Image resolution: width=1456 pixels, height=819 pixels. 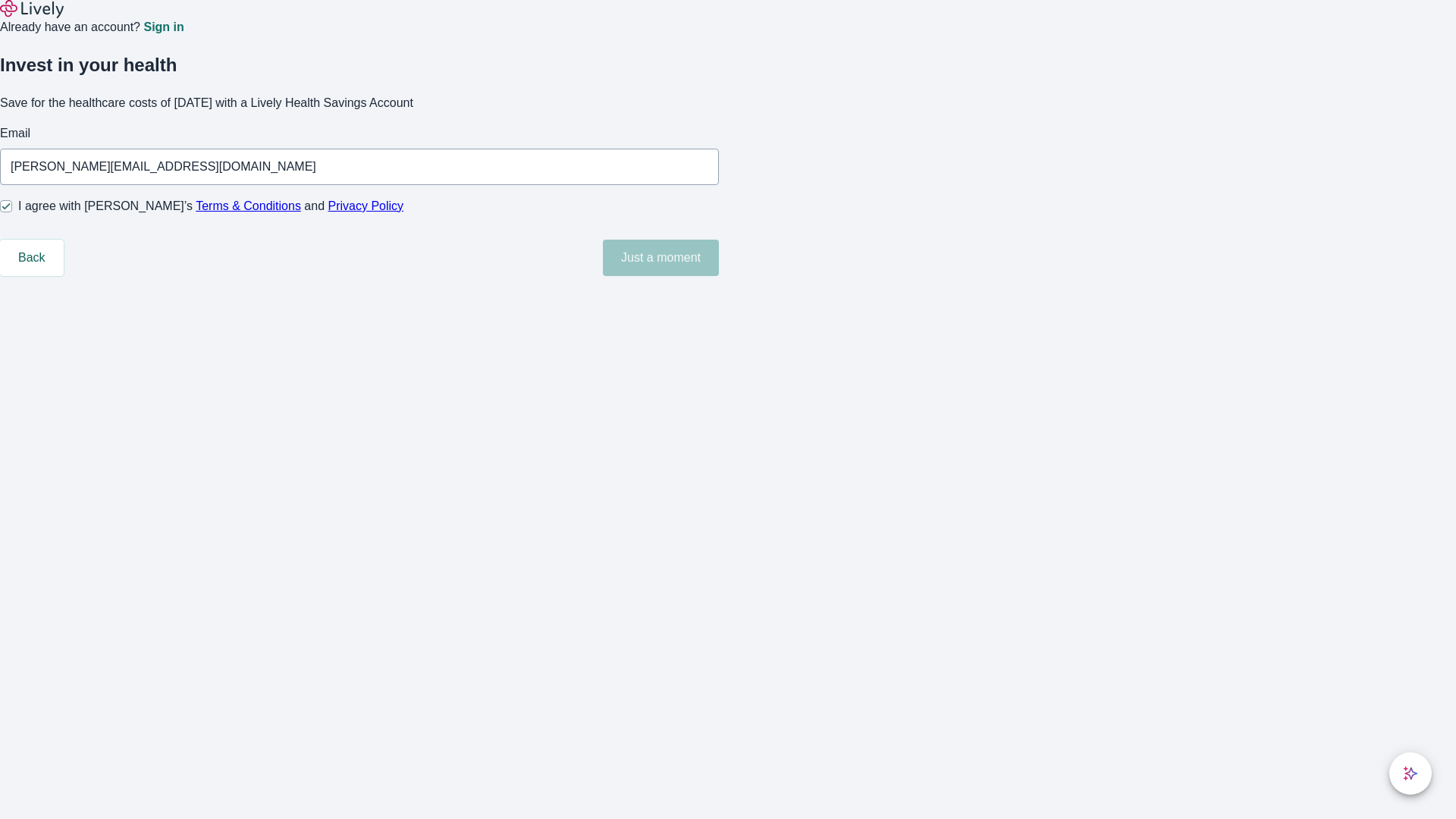 I want to click on svg: Lively AI Assistant, so click(x=1411, y=774).